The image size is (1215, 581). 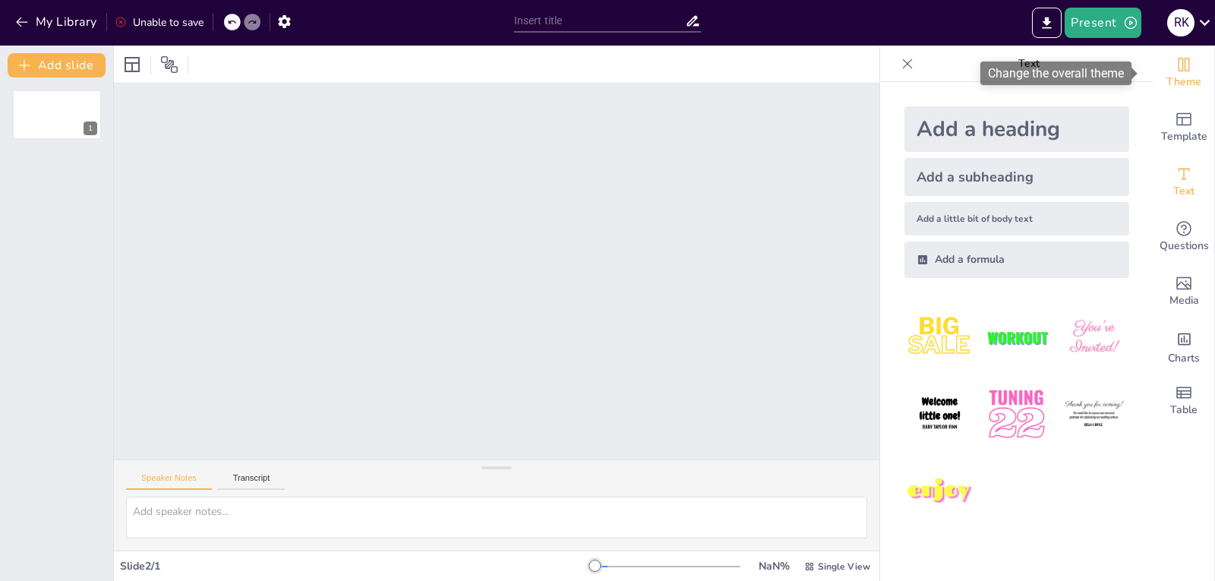 What do you see at coordinates (169, 65) in the screenshot?
I see `span: Position` at bounding box center [169, 65].